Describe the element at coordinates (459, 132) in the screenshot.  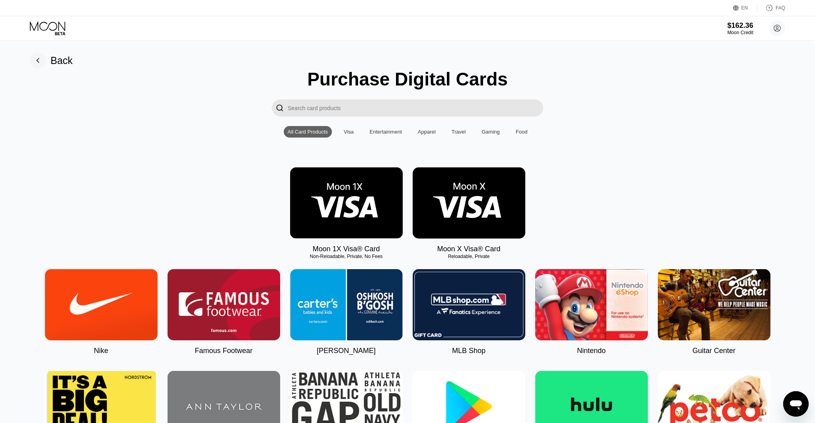
I see `div: Travel` at that location.